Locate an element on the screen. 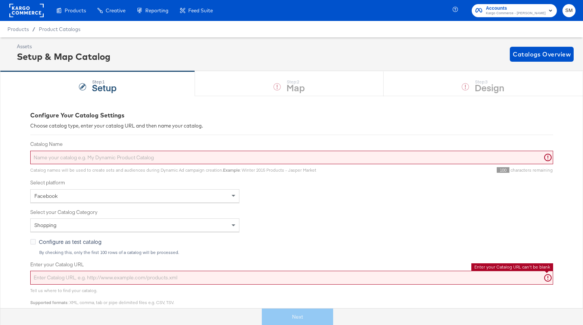 The image size is (583, 325). div: Assets is located at coordinates (64, 46).